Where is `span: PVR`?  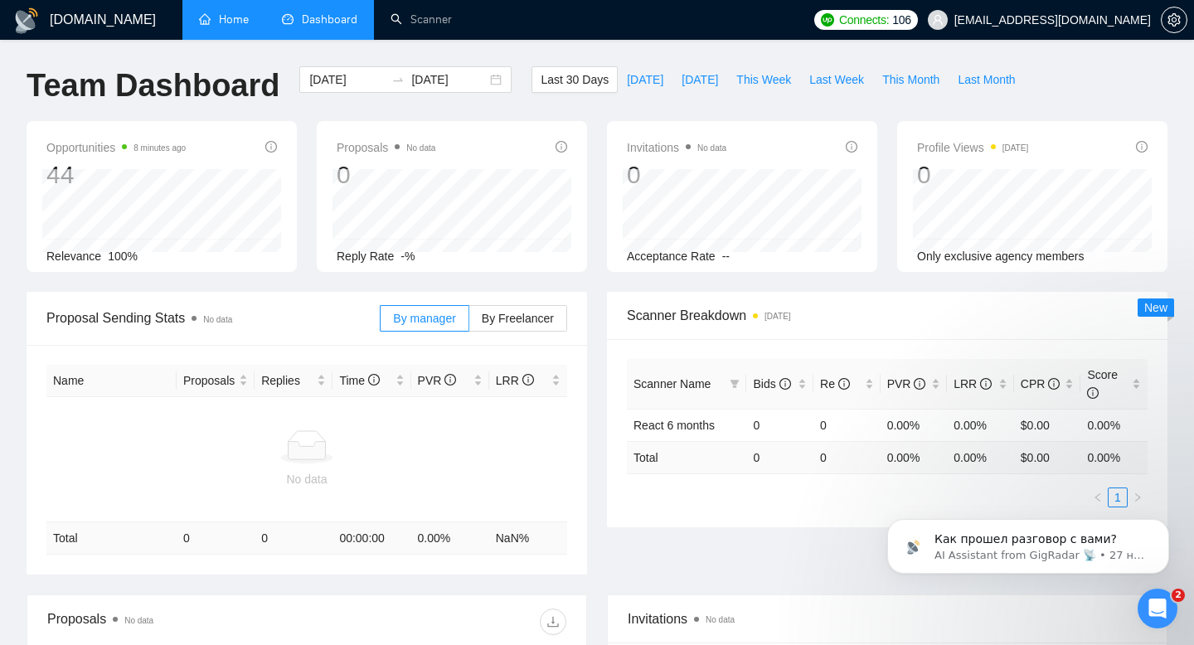 span: PVR is located at coordinates (437, 381).